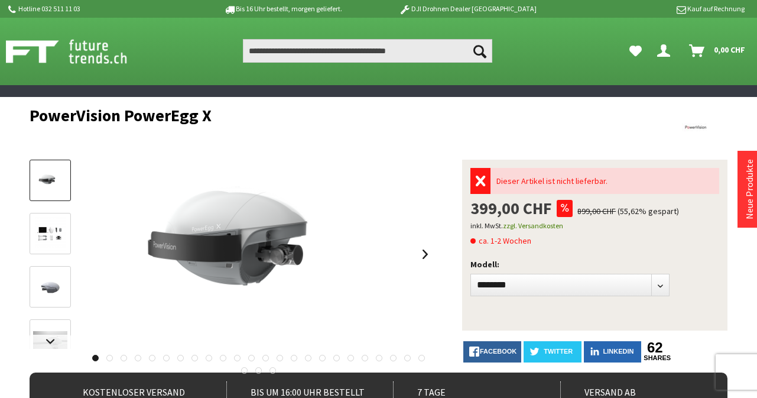 This screenshot has height=398, width=757. Describe the element at coordinates (79, 51) in the screenshot. I see `img: Shop Futuretrends - zur Startseite wechseln` at that location.